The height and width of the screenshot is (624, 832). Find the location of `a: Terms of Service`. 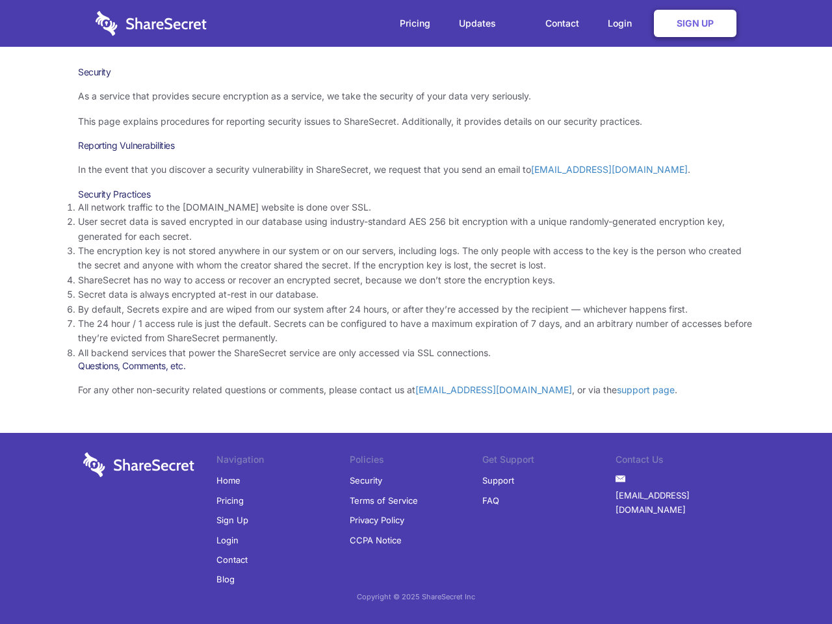

a: Terms of Service is located at coordinates (383, 500).